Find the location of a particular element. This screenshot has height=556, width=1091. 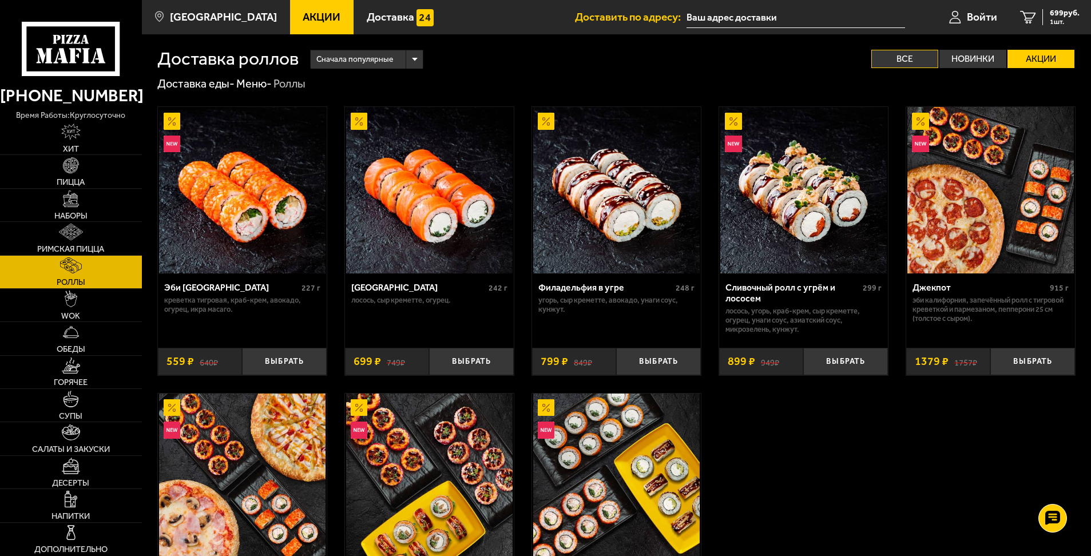

s: 849 ₽ is located at coordinates (583, 362).